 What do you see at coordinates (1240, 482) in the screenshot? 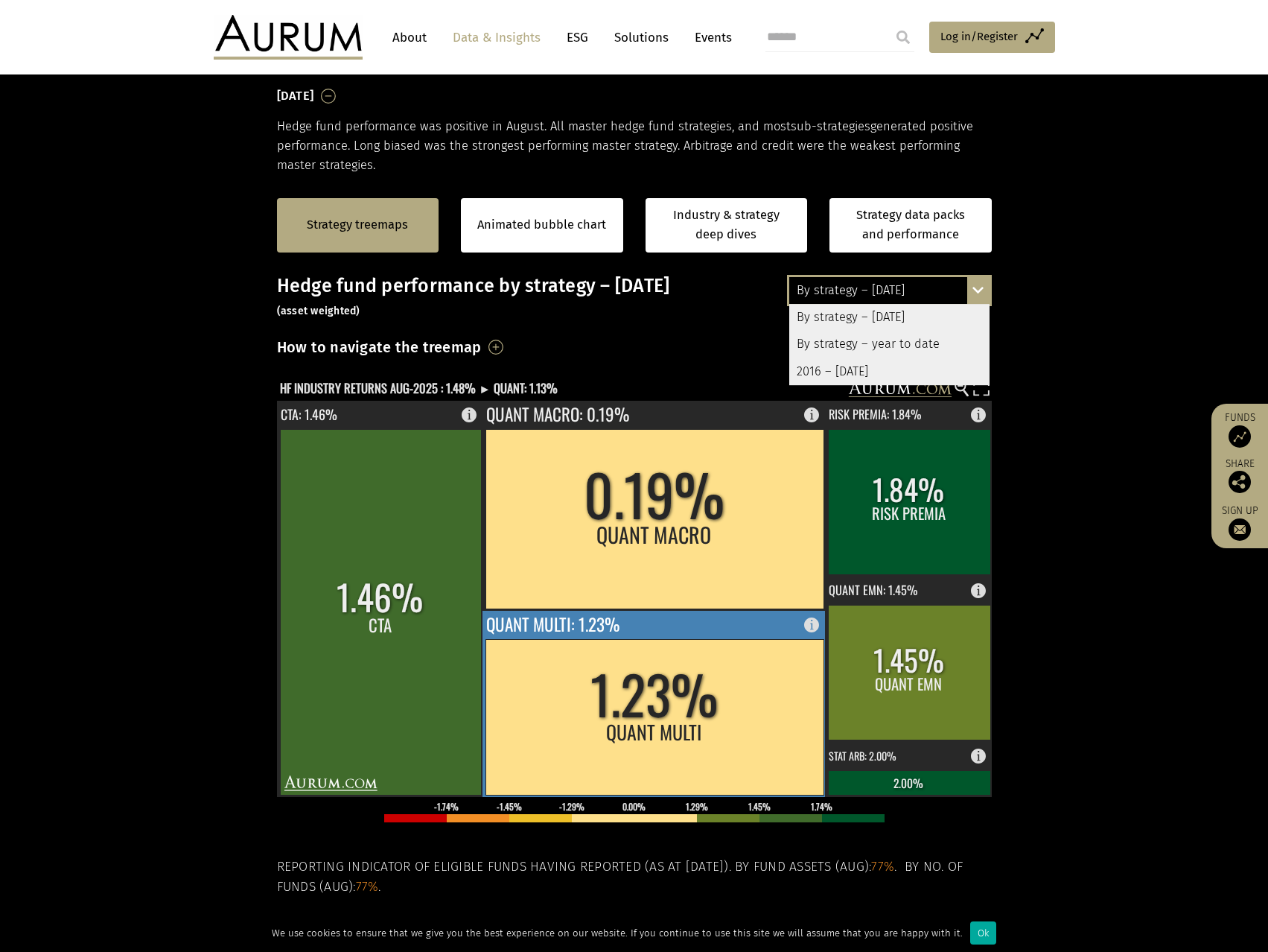
I see `img: Share this post` at bounding box center [1240, 482].